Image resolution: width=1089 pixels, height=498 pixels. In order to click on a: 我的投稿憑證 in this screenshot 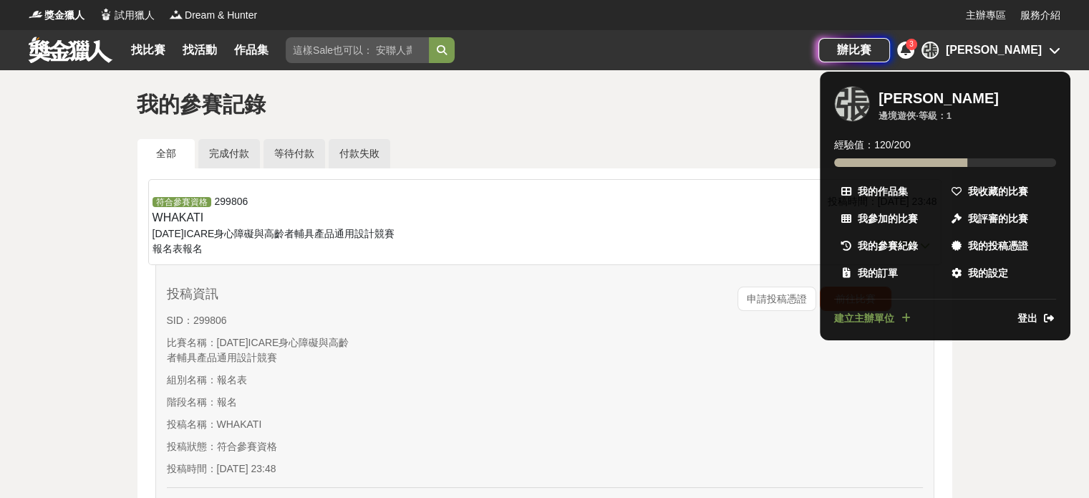, I will do `click(1000, 246)`.